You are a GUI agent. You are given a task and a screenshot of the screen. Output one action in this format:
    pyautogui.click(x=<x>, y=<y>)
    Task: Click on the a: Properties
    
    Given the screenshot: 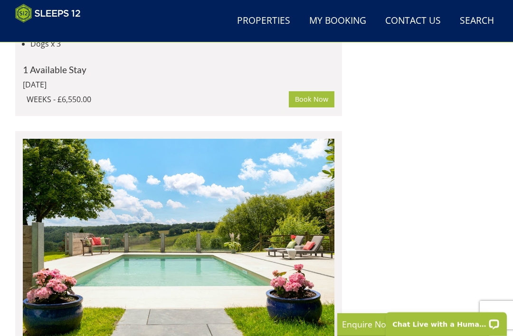 What is the action you would take?
    pyautogui.click(x=263, y=21)
    